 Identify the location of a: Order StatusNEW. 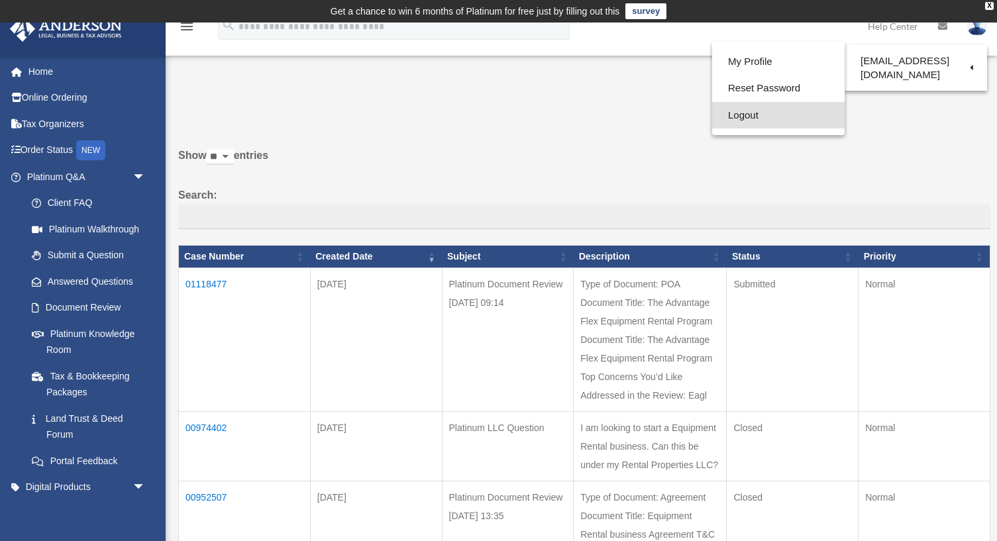
(87, 150).